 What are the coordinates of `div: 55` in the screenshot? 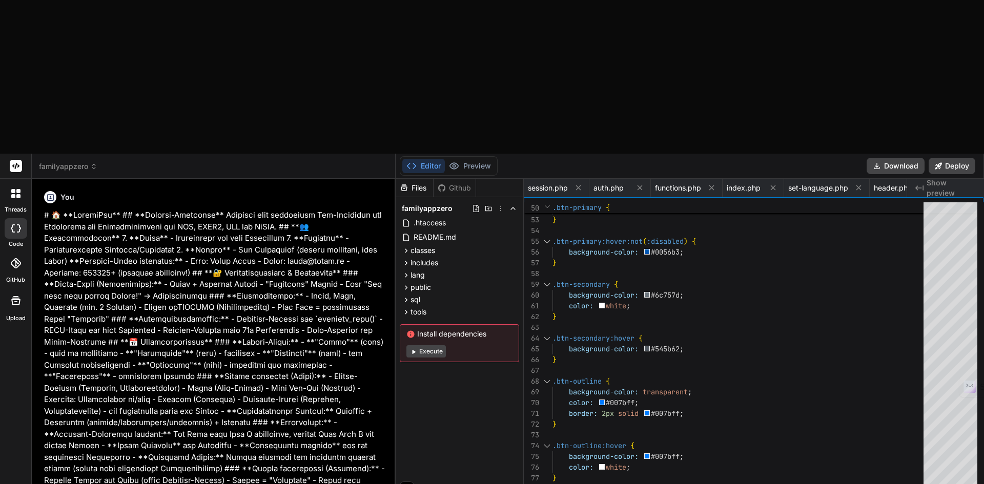 It's located at (531, 241).